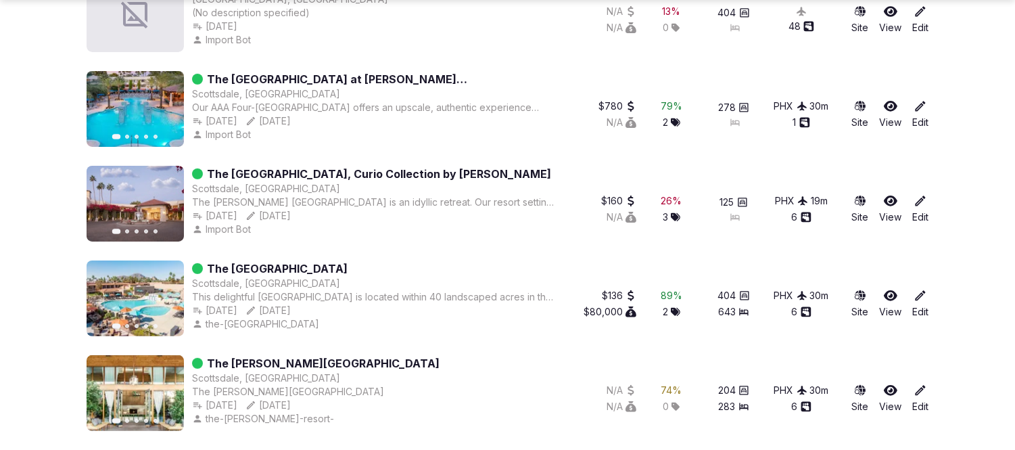  I want to click on button: Go to slide 1, so click(116, 421).